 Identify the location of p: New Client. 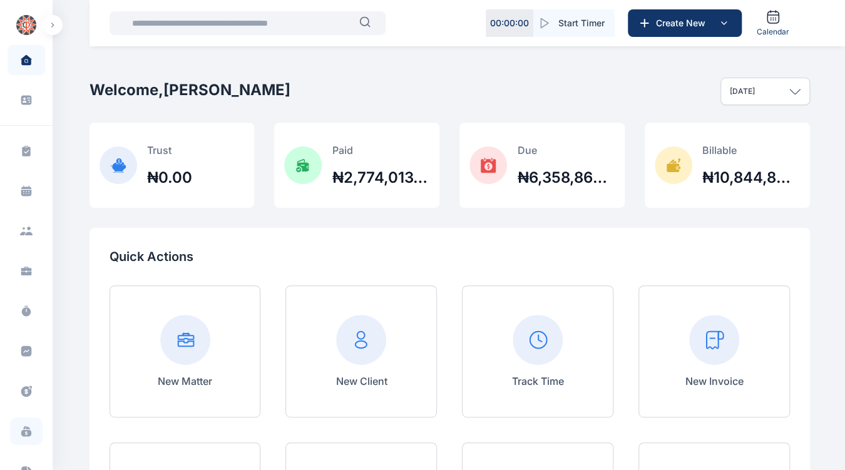
(361, 381).